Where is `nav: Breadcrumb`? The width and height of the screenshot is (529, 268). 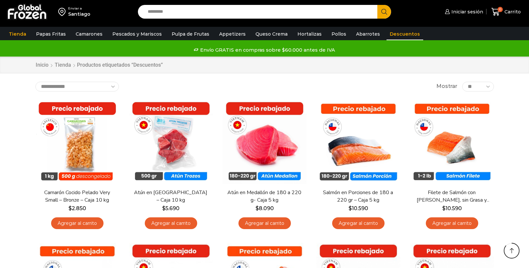 nav: Breadcrumb is located at coordinates (99, 65).